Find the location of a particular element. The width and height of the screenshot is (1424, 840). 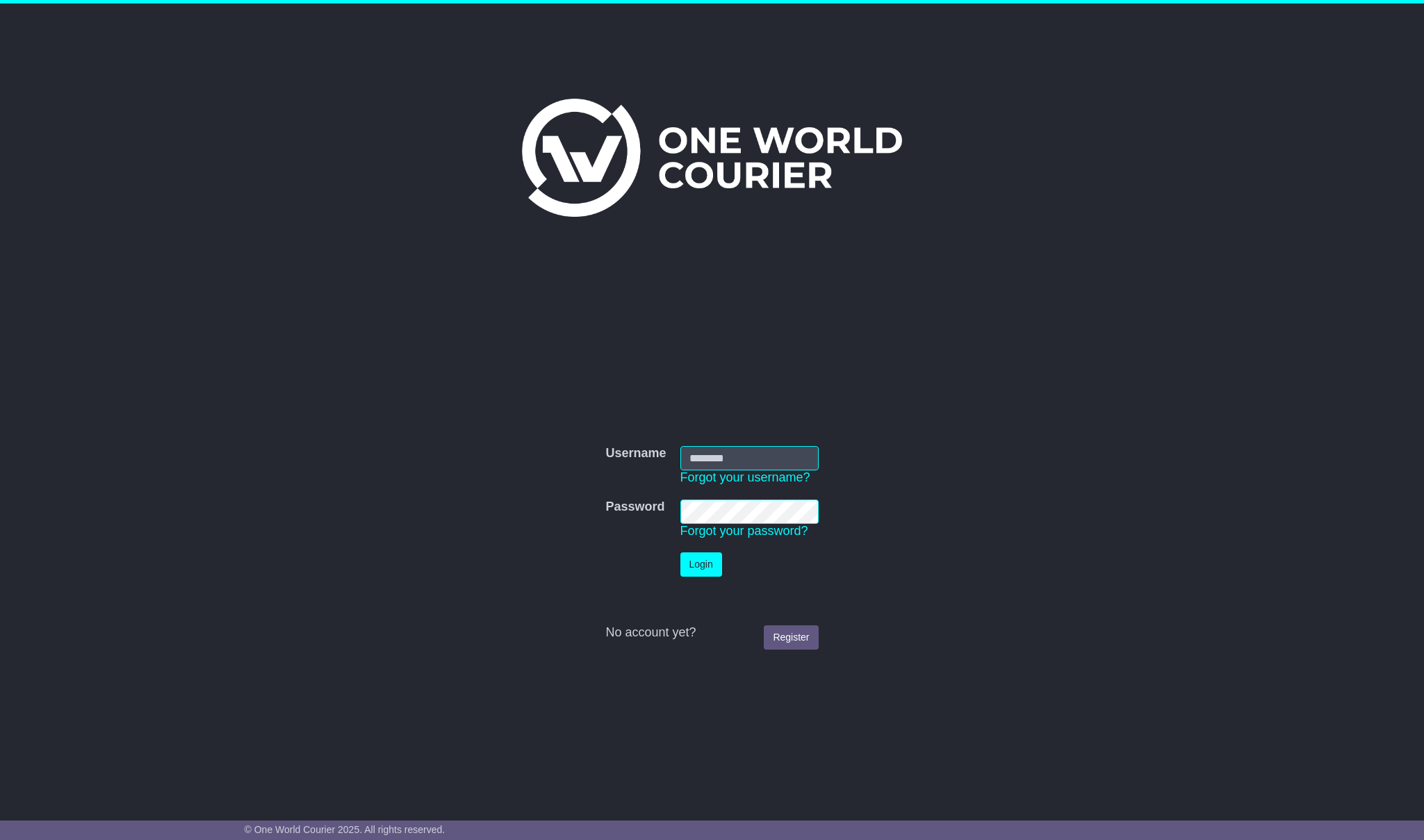

img: One World is located at coordinates (712, 157).